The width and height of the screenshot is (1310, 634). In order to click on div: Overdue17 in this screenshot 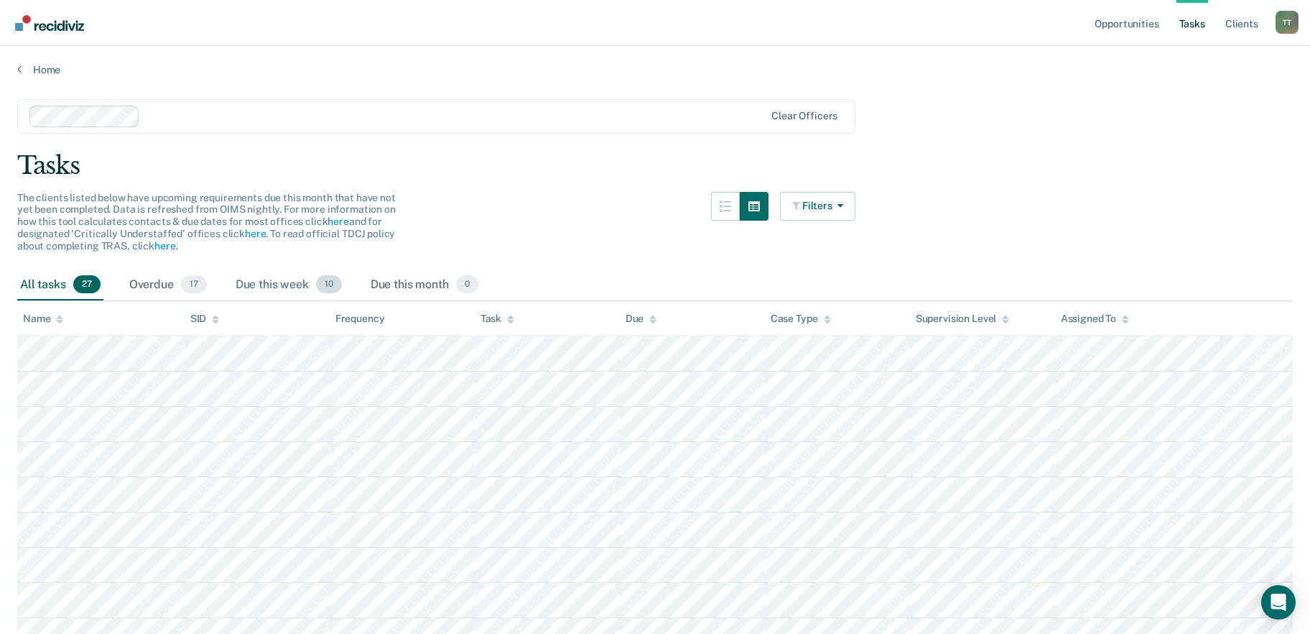, I will do `click(168, 285)`.